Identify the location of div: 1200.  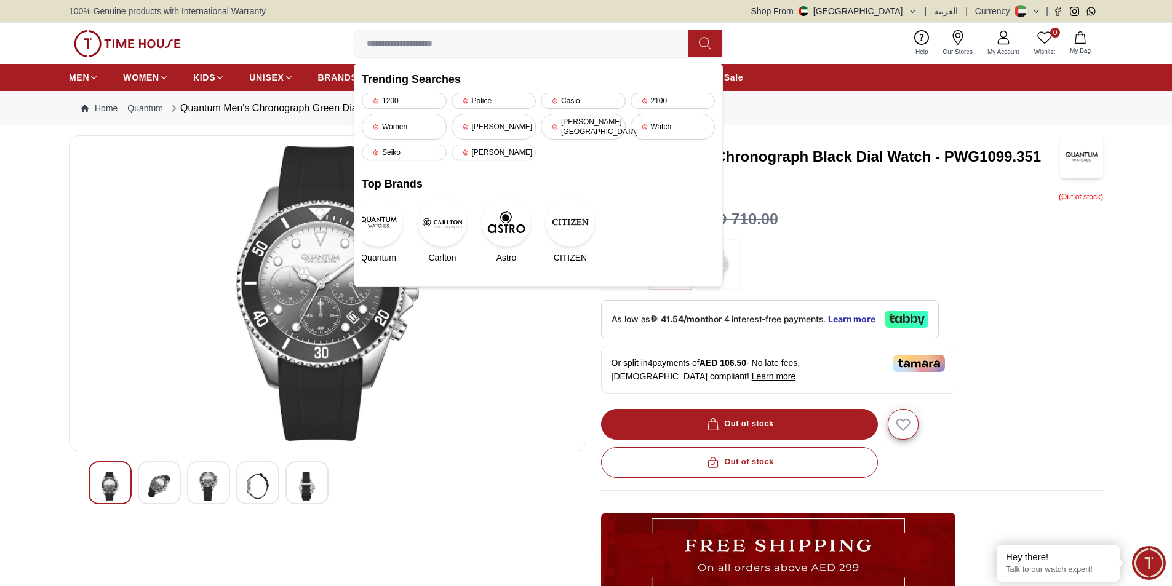
(404, 101).